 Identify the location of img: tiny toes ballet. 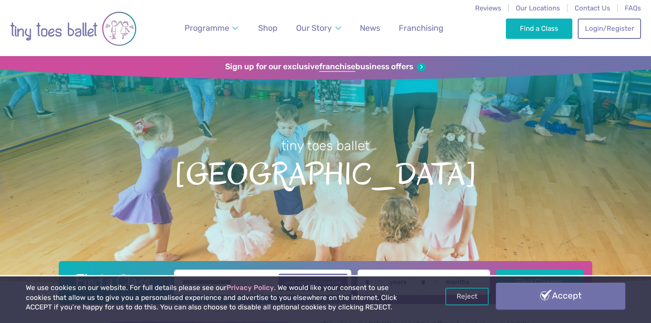
(73, 28).